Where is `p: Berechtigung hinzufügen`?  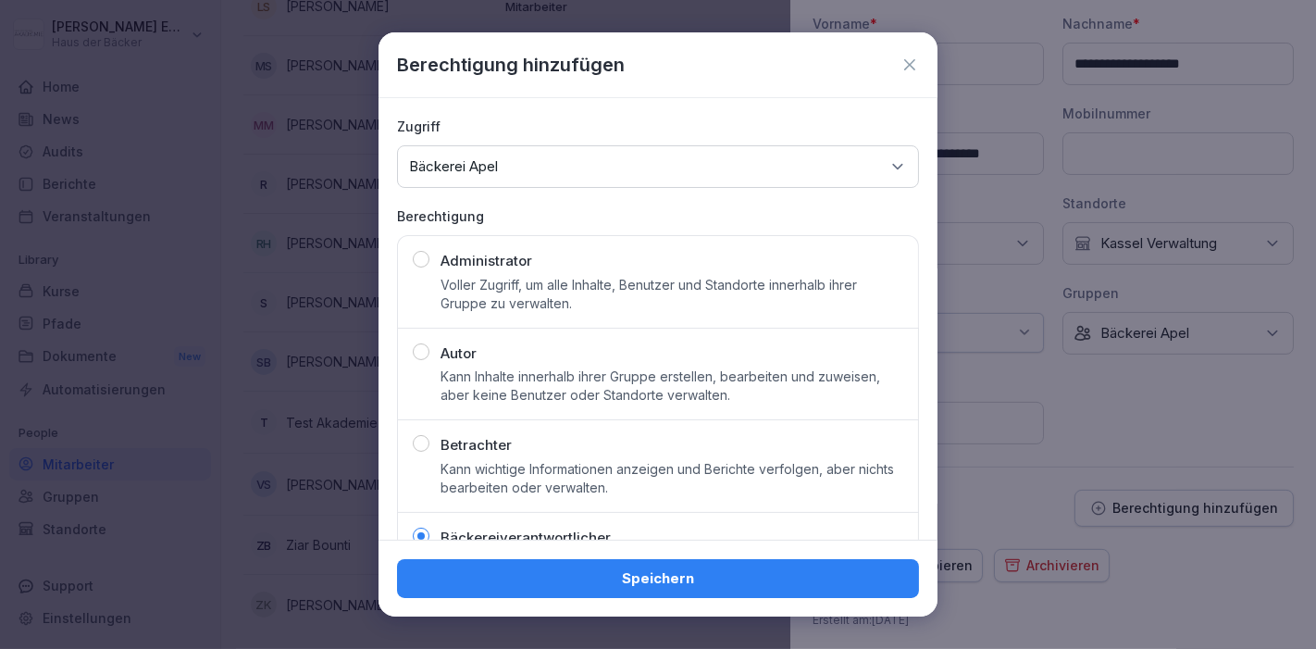 p: Berechtigung hinzufügen is located at coordinates (511, 65).